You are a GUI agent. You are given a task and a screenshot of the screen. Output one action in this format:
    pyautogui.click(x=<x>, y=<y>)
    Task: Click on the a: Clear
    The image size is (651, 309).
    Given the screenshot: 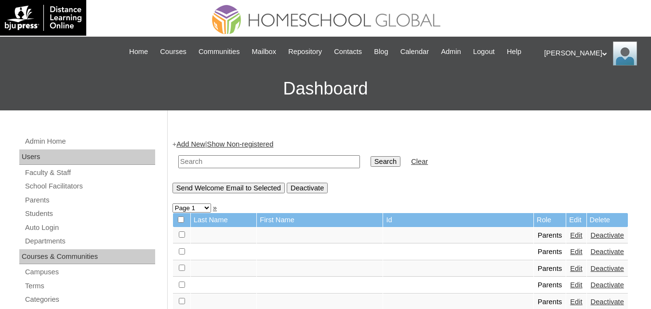 What is the action you would take?
    pyautogui.click(x=419, y=161)
    